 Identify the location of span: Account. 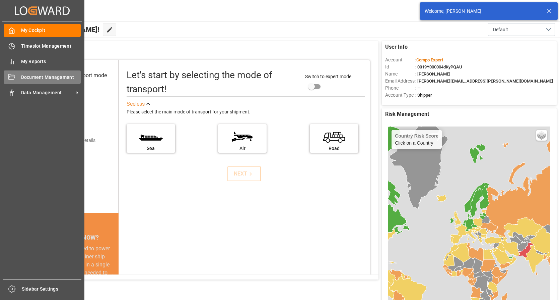
(400, 60).